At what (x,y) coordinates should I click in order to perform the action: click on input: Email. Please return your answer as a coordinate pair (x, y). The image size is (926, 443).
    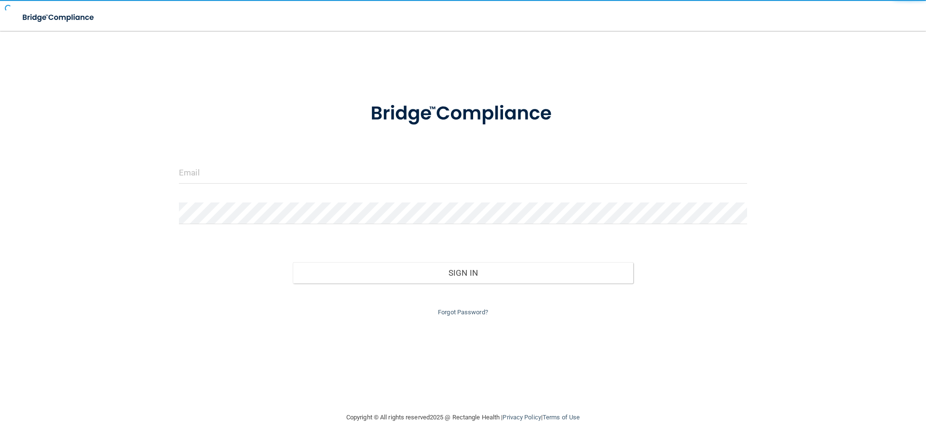
    Looking at the image, I should click on (463, 173).